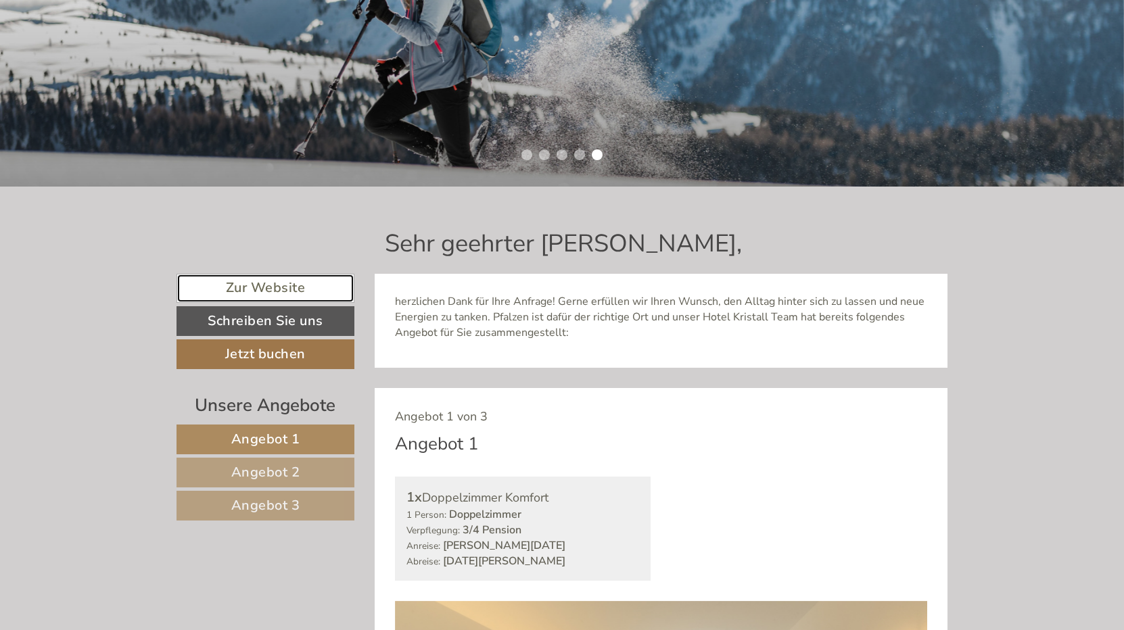  Describe the element at coordinates (265, 354) in the screenshot. I see `a: Jetzt buchen` at that location.